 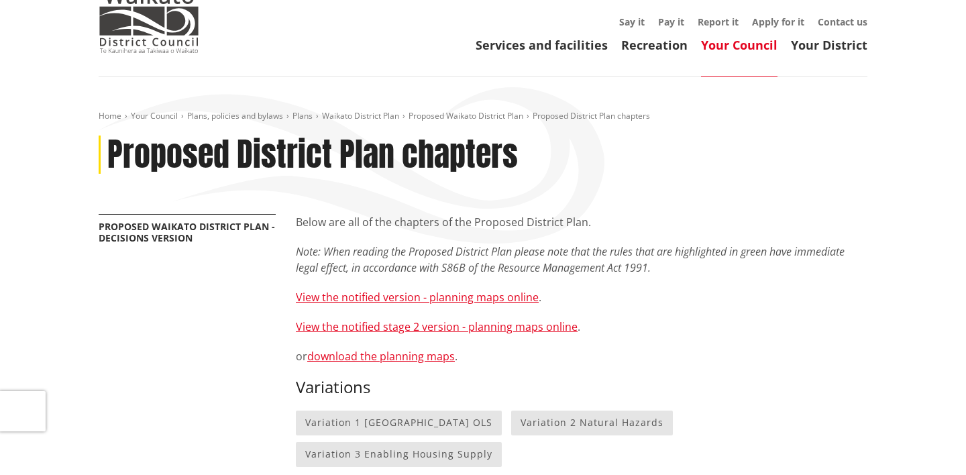 I want to click on em: Note: When reading the Proposed District Plan please note that the rules that are highlighted in ..., so click(x=570, y=260).